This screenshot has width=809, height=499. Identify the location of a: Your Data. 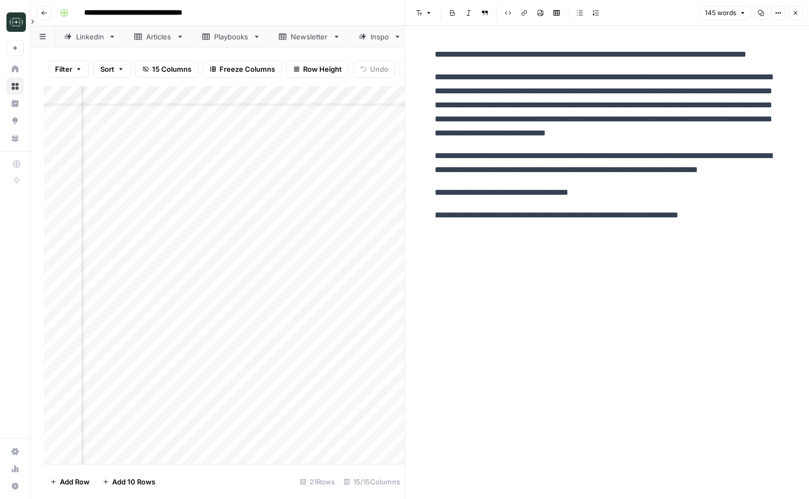
(15, 138).